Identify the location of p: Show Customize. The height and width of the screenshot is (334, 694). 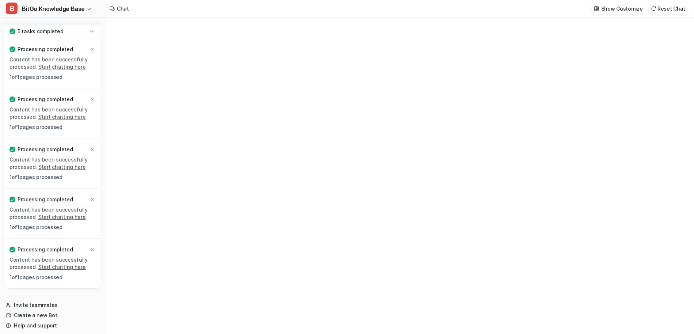
(622, 8).